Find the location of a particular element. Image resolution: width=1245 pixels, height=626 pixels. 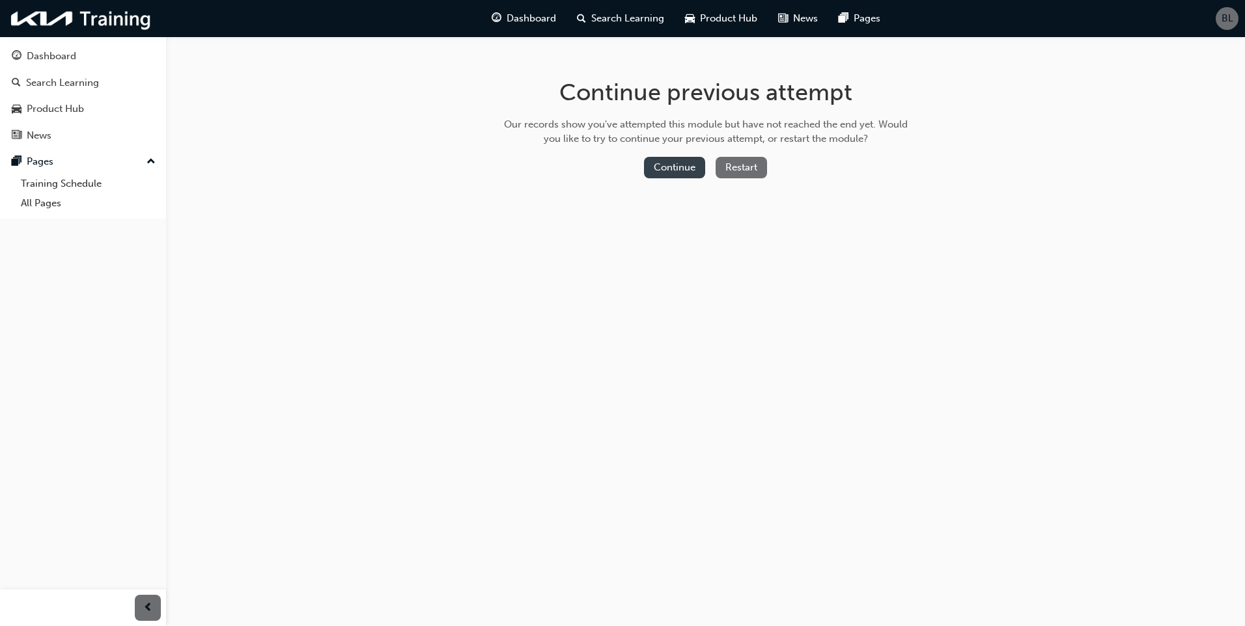

h1: Continue previous attempt is located at coordinates (706, 92).